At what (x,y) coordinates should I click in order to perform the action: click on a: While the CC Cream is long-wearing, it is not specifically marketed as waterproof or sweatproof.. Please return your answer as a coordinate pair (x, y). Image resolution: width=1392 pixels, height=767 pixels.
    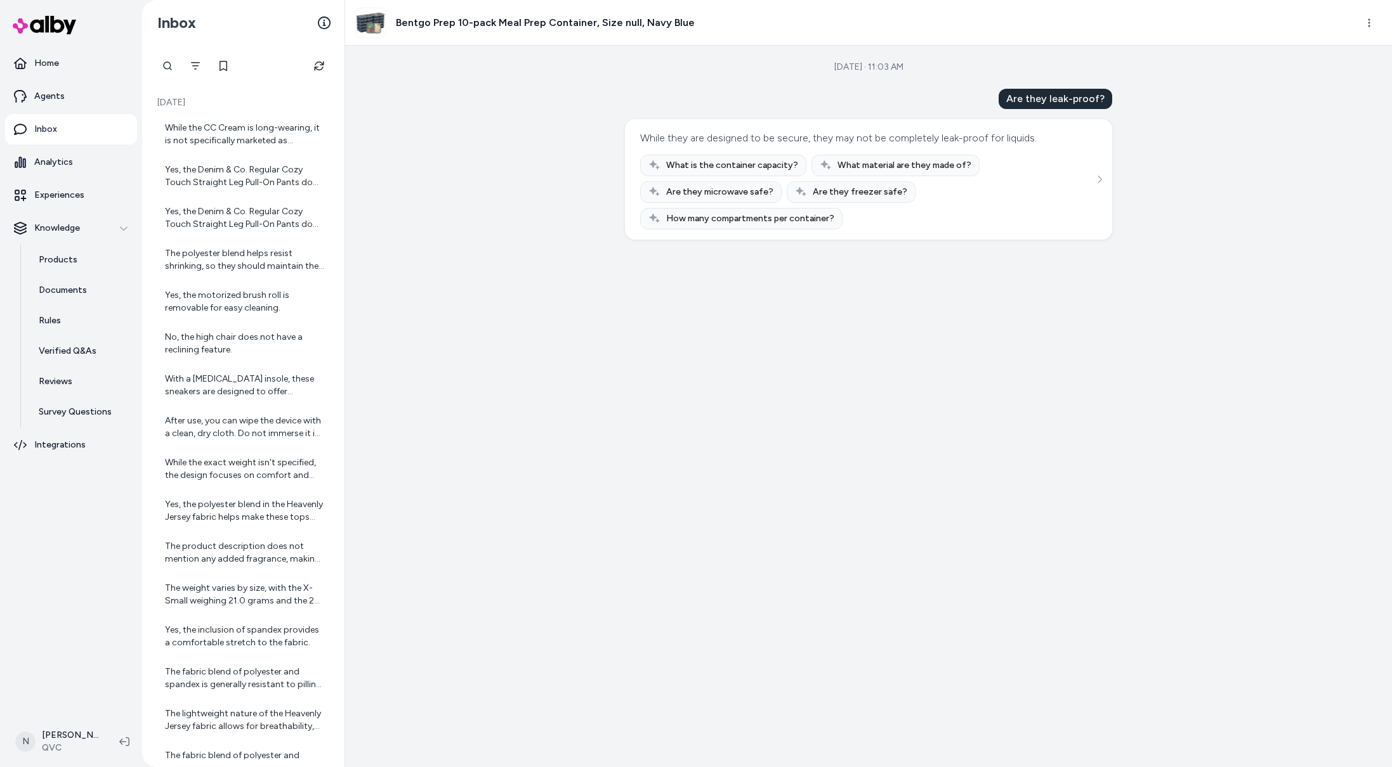
    Looking at the image, I should click on (243, 134).